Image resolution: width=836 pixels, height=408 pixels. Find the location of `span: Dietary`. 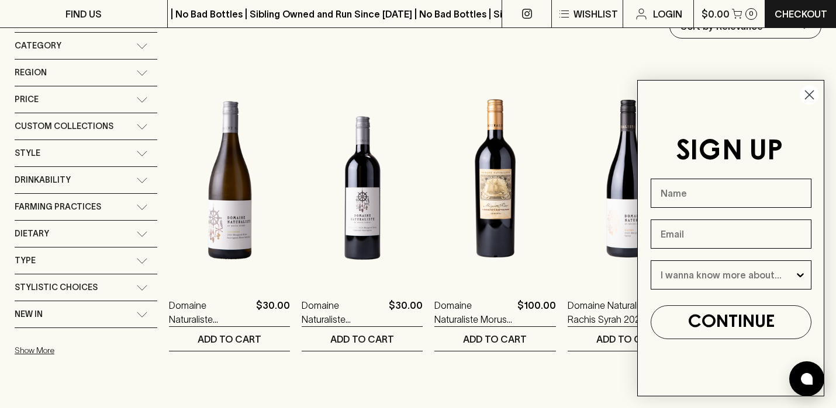

span: Dietary is located at coordinates (32, 234).